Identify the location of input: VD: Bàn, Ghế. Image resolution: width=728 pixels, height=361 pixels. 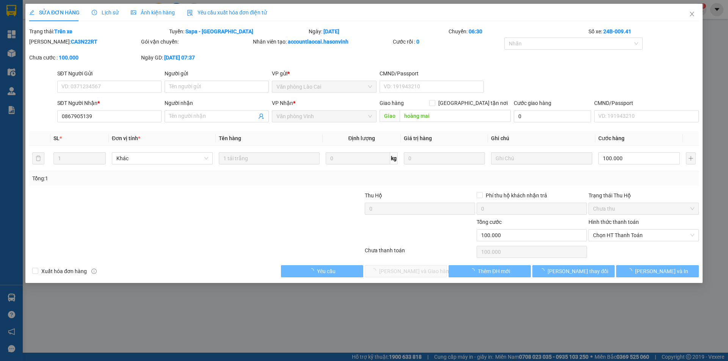
(269, 159).